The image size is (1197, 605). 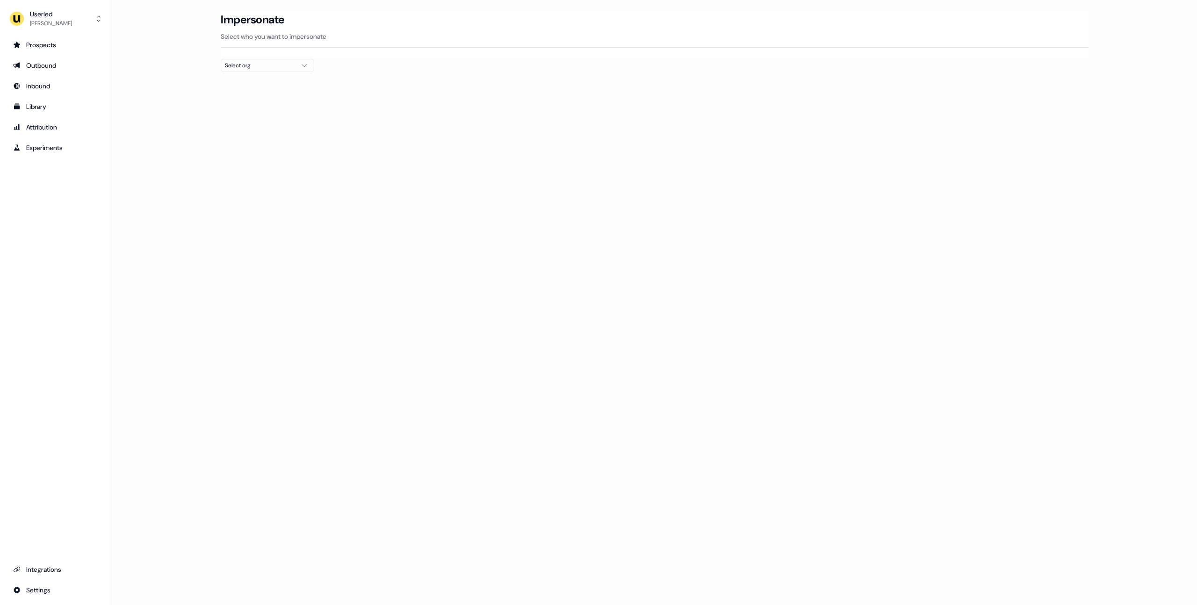 I want to click on div: Inbound, so click(x=56, y=86).